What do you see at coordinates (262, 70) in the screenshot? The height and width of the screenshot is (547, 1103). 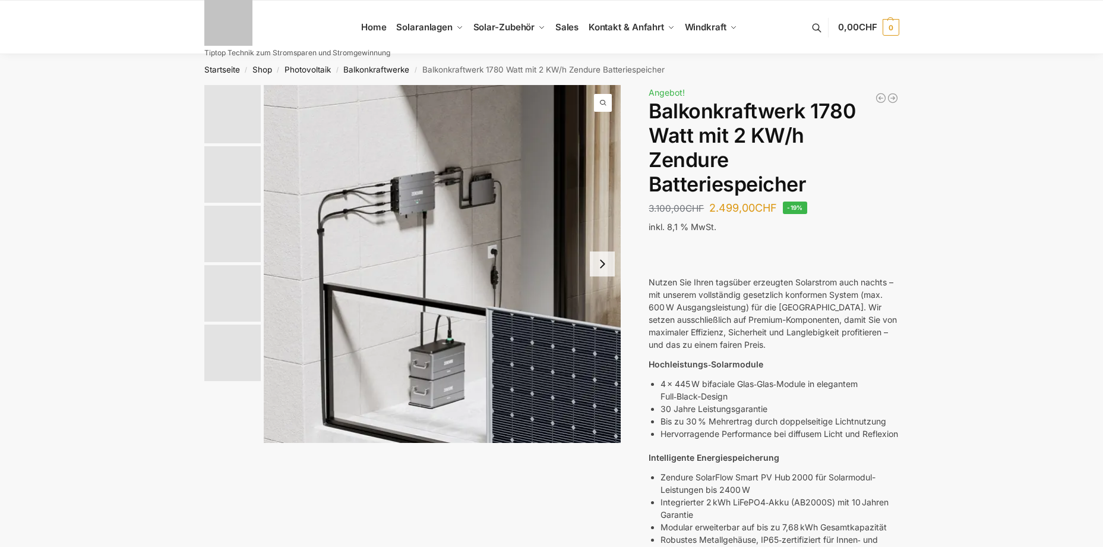 I see `a: Shop` at bounding box center [262, 70].